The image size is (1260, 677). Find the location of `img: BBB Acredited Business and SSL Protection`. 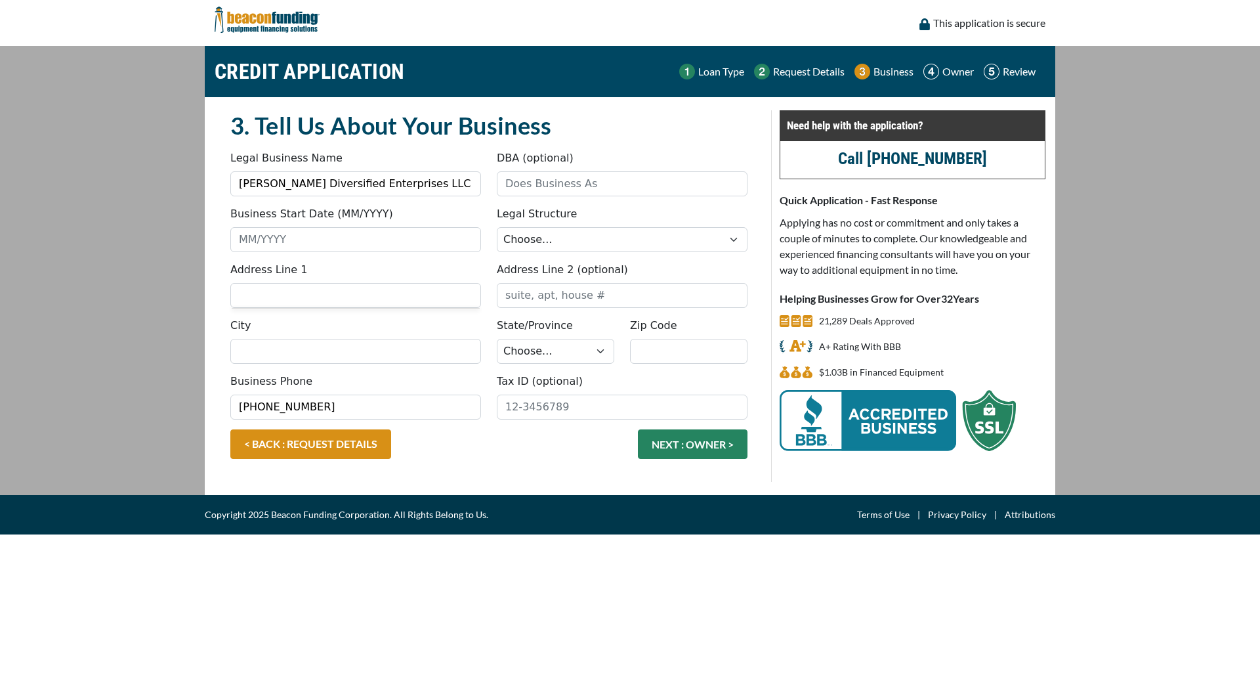

img: BBB Acredited Business and SSL Protection is located at coordinates (898, 420).